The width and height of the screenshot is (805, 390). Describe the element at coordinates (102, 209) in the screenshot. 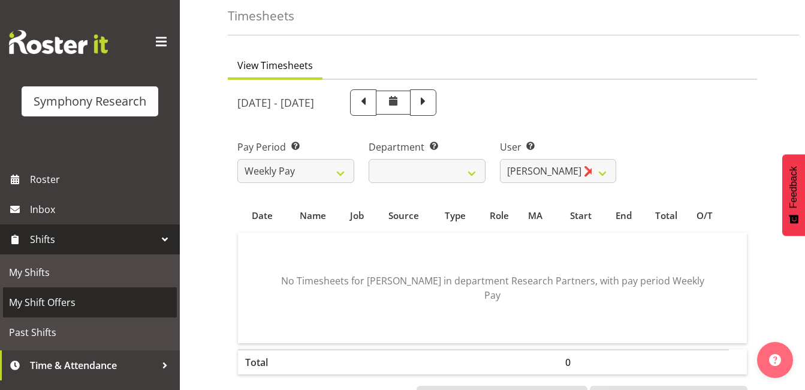

I see `span: Inbox` at that location.